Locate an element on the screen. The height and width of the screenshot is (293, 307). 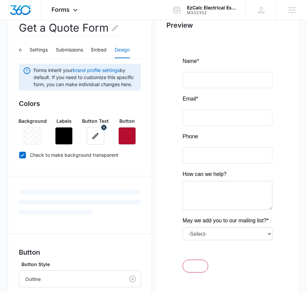
button: Submit is located at coordinates (18, 214).